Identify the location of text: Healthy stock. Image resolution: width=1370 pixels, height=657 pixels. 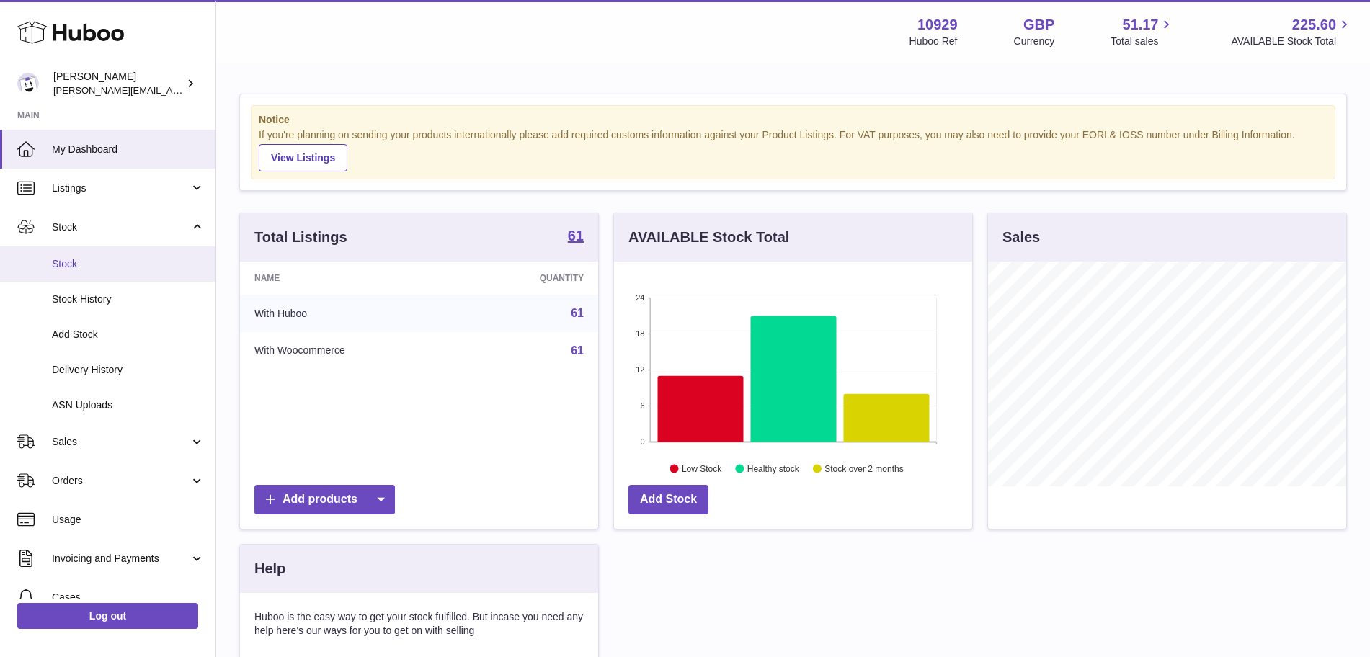
(773, 469).